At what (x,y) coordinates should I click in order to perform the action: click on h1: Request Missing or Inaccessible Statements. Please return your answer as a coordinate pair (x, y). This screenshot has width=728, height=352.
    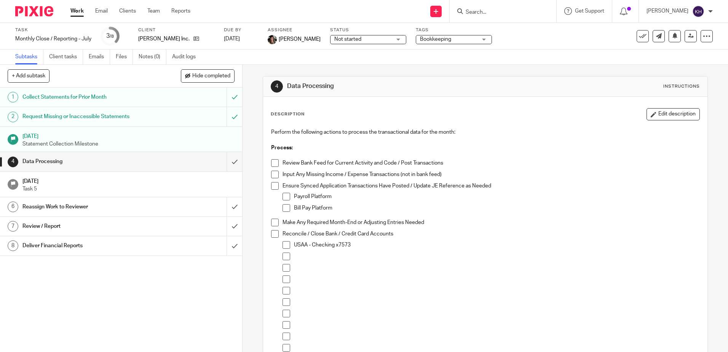
    Looking at the image, I should click on (88, 116).